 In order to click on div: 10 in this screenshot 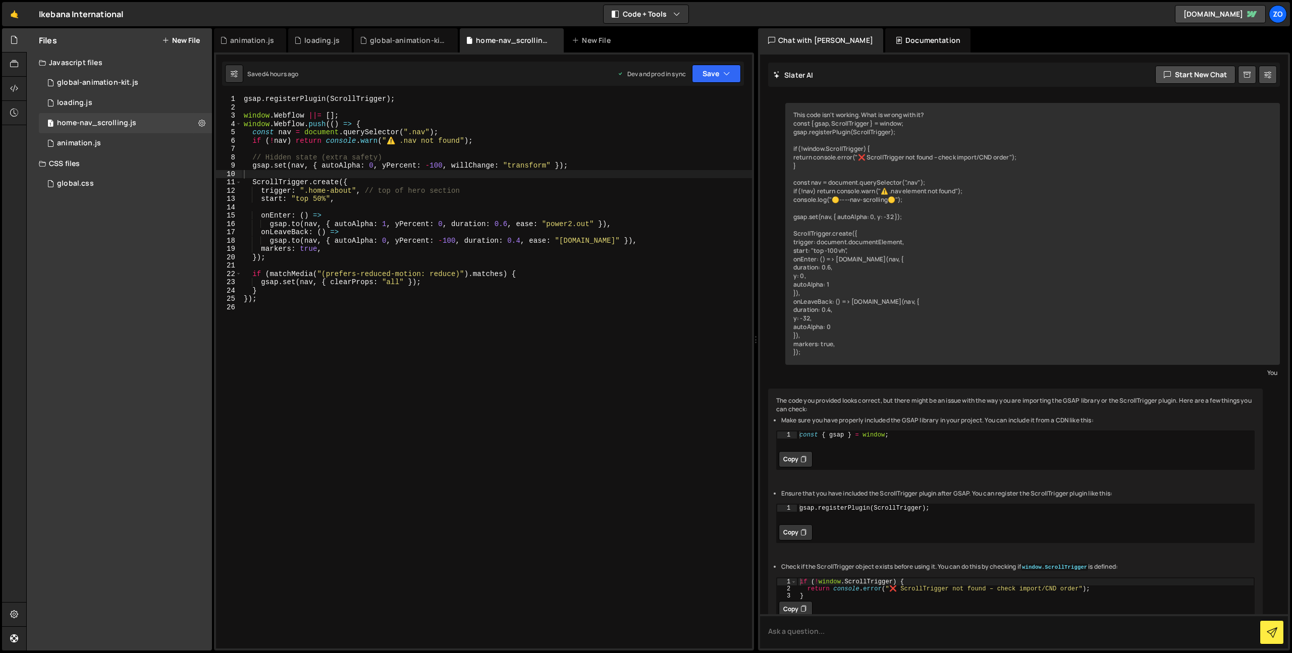, I will do `click(229, 174)`.